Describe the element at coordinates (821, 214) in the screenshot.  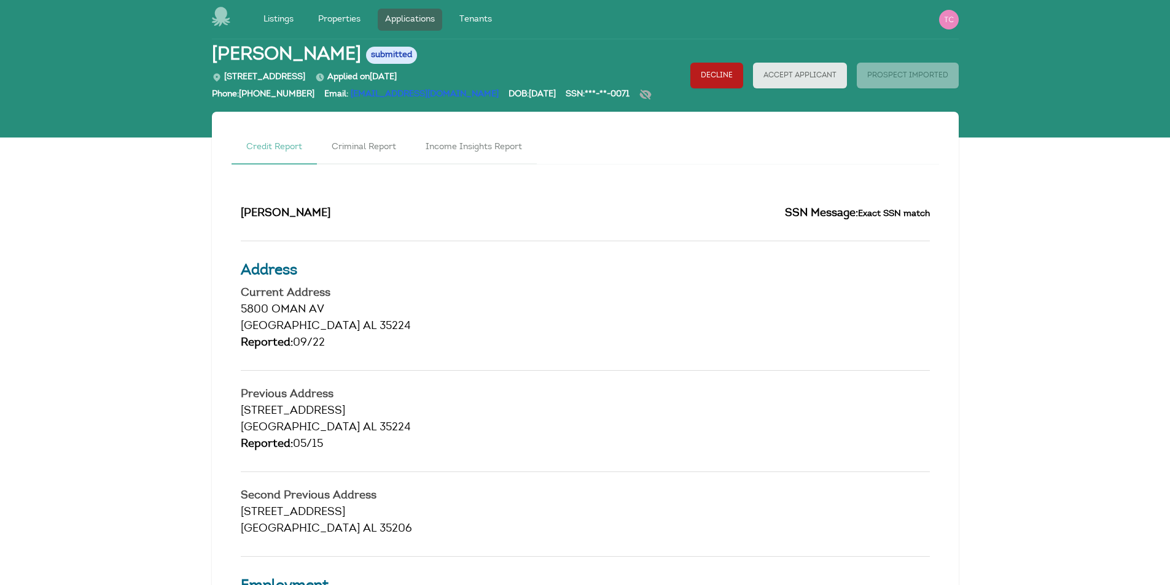
I see `span: SSN Message:` at that location.